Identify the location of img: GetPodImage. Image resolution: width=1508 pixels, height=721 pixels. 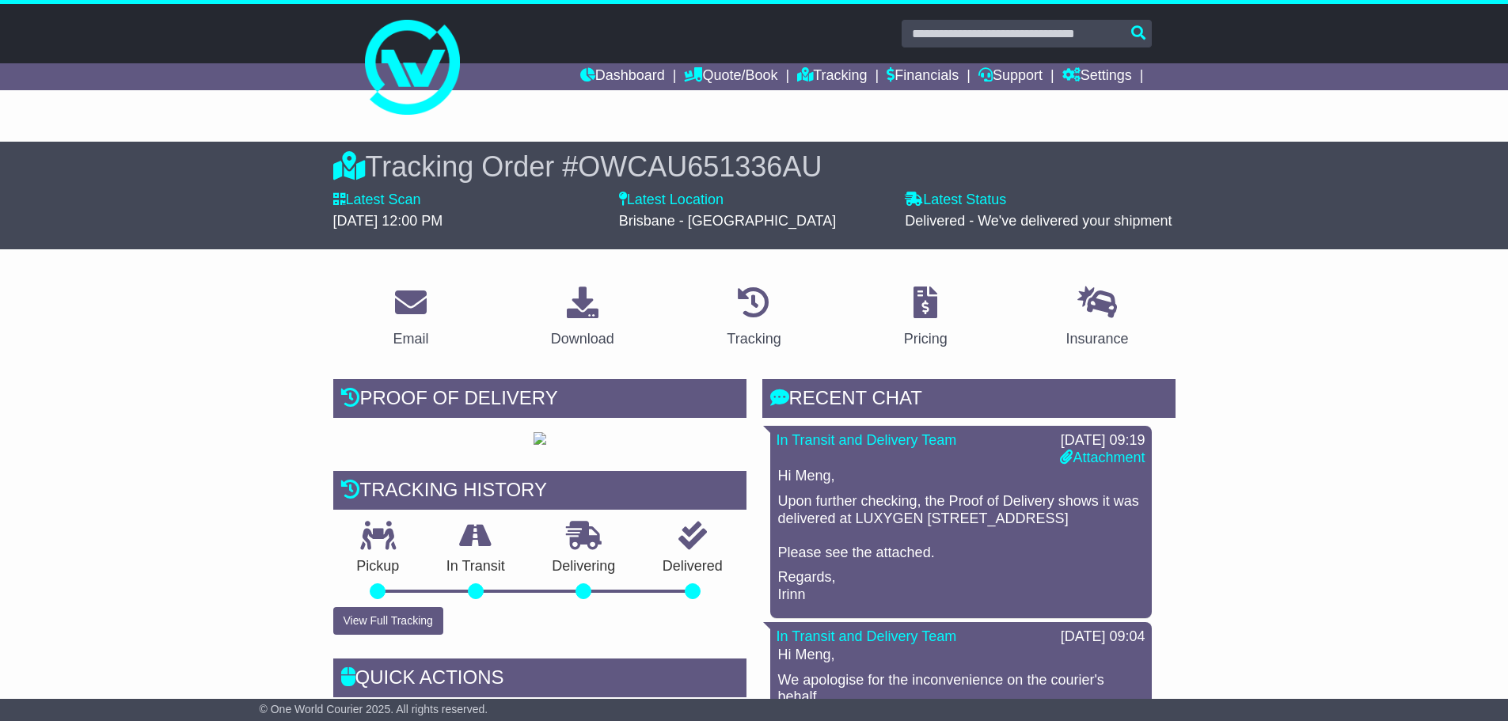
(540, 438).